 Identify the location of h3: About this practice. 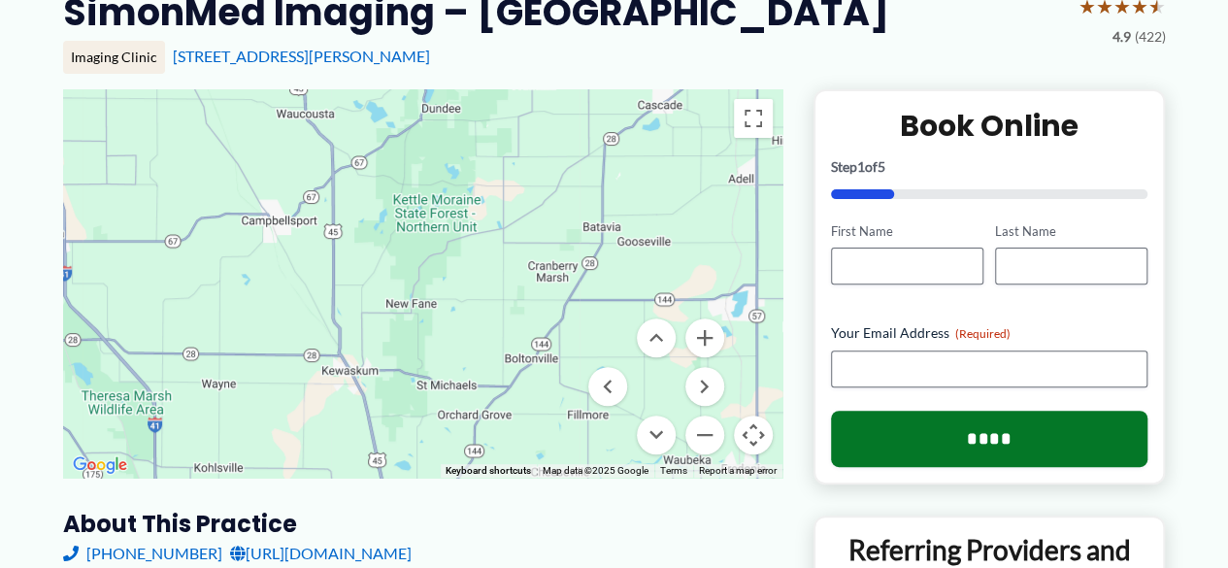
(422, 523).